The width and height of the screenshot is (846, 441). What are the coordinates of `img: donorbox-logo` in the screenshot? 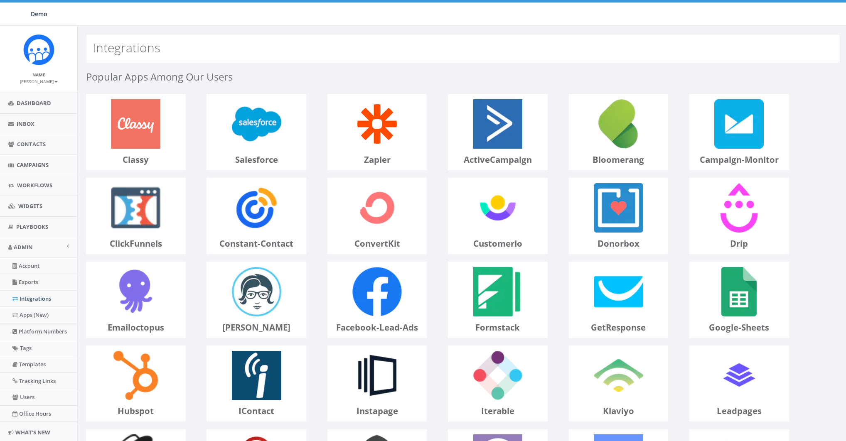 It's located at (618, 208).